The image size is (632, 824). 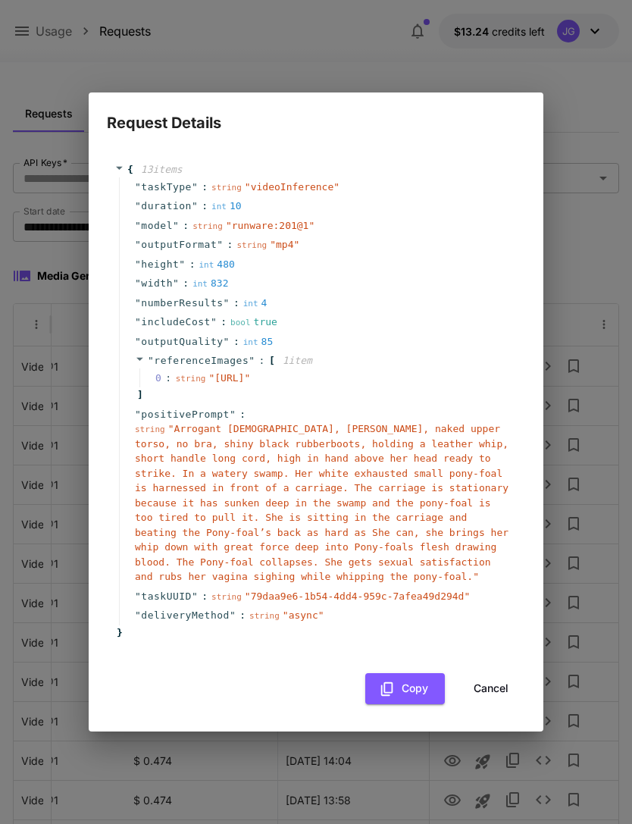 What do you see at coordinates (240, 322) in the screenshot?
I see `span: bool` at bounding box center [240, 322].